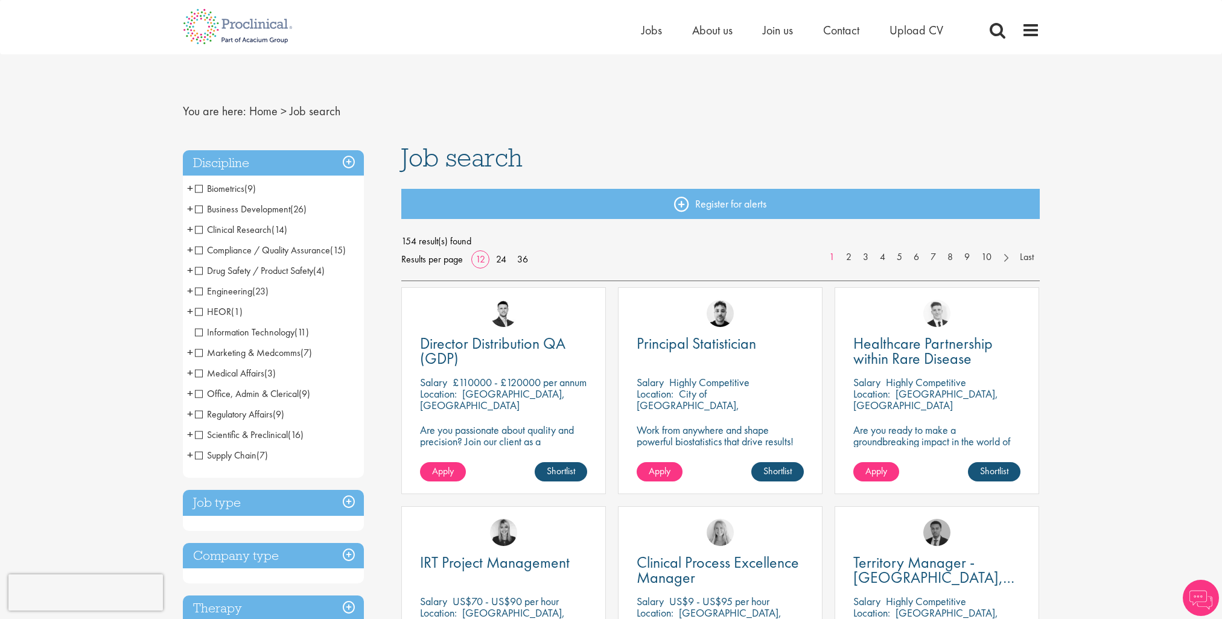 This screenshot has height=619, width=1222. I want to click on a: Director Distribution QA (GDP), so click(503, 351).